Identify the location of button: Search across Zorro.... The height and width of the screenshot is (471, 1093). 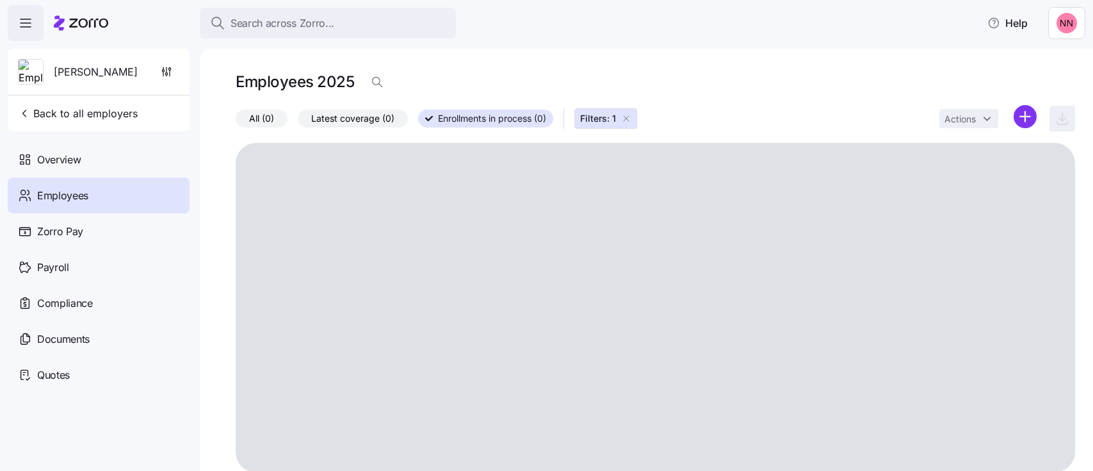
(328, 23).